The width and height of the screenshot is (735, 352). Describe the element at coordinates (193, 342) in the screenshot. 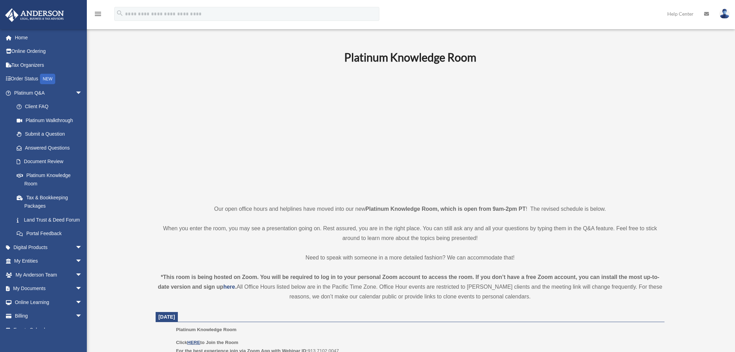

I see `u: HERE` at that location.